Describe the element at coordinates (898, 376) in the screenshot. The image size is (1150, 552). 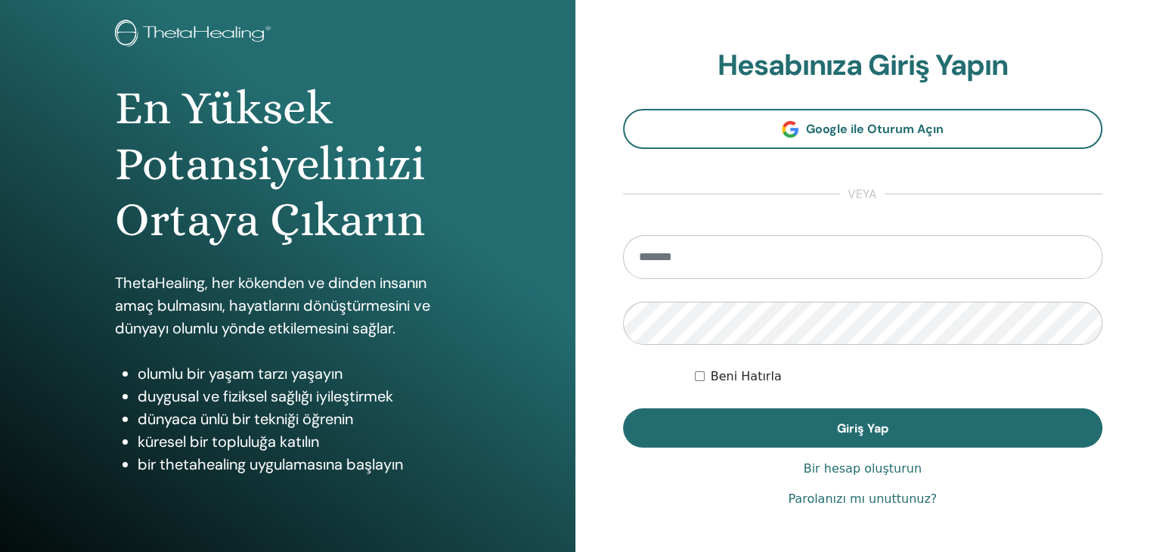
I see `div: Beni süresiz olarak veya manuel olarak çıkış yapana kadar kimlik doğrulamalı tut` at that location.